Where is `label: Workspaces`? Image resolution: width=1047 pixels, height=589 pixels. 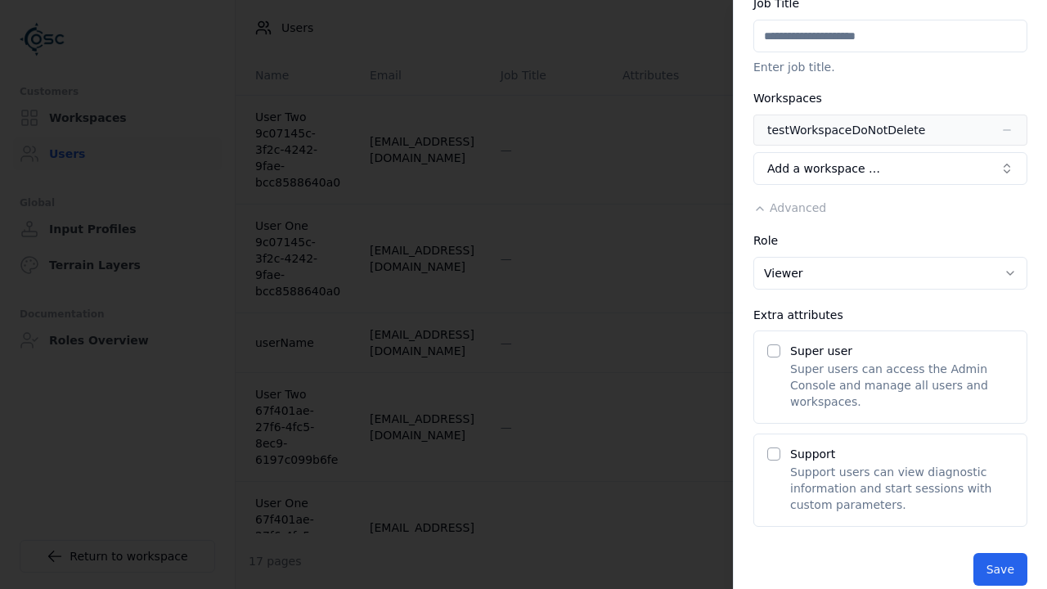
label: Workspaces is located at coordinates (787, 98).